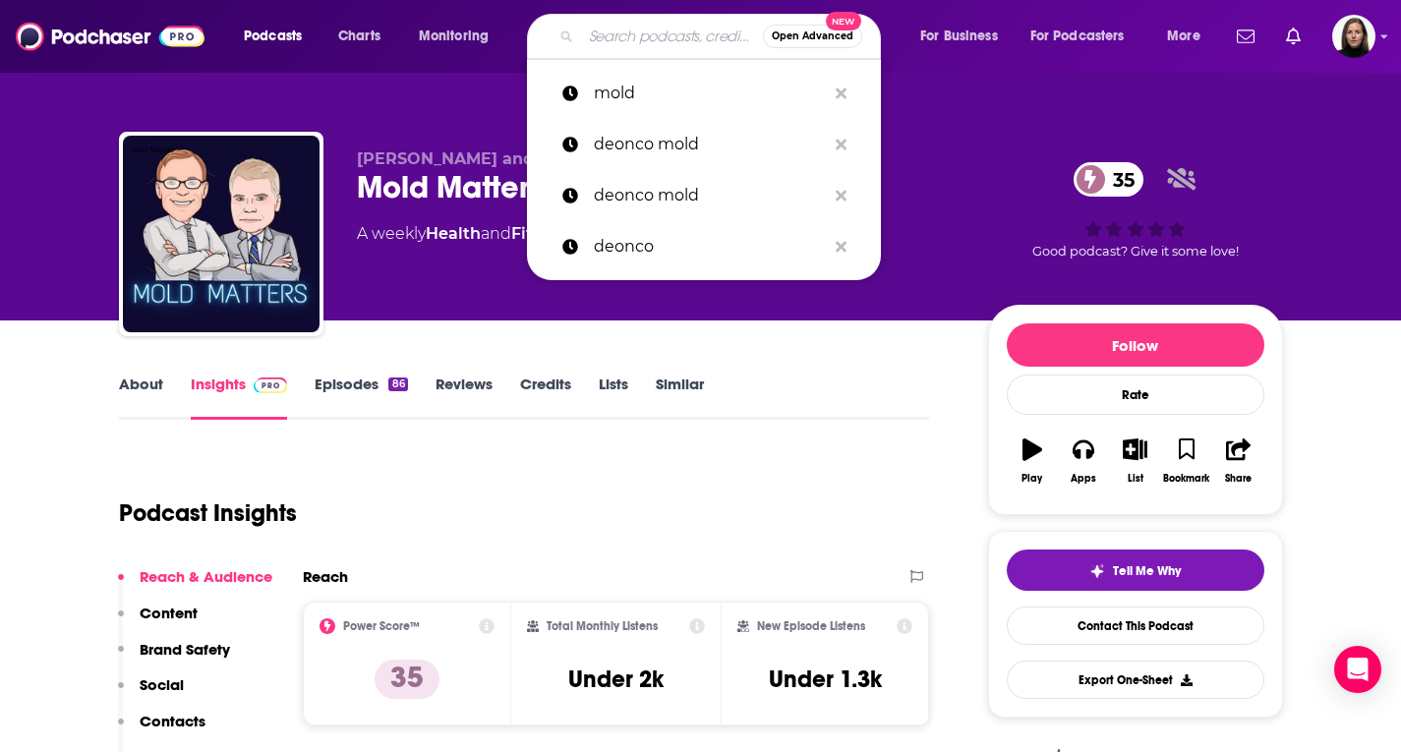  Describe the element at coordinates (1135, 570) in the screenshot. I see `button: tell me why sparkleTell Me Why` at that location.